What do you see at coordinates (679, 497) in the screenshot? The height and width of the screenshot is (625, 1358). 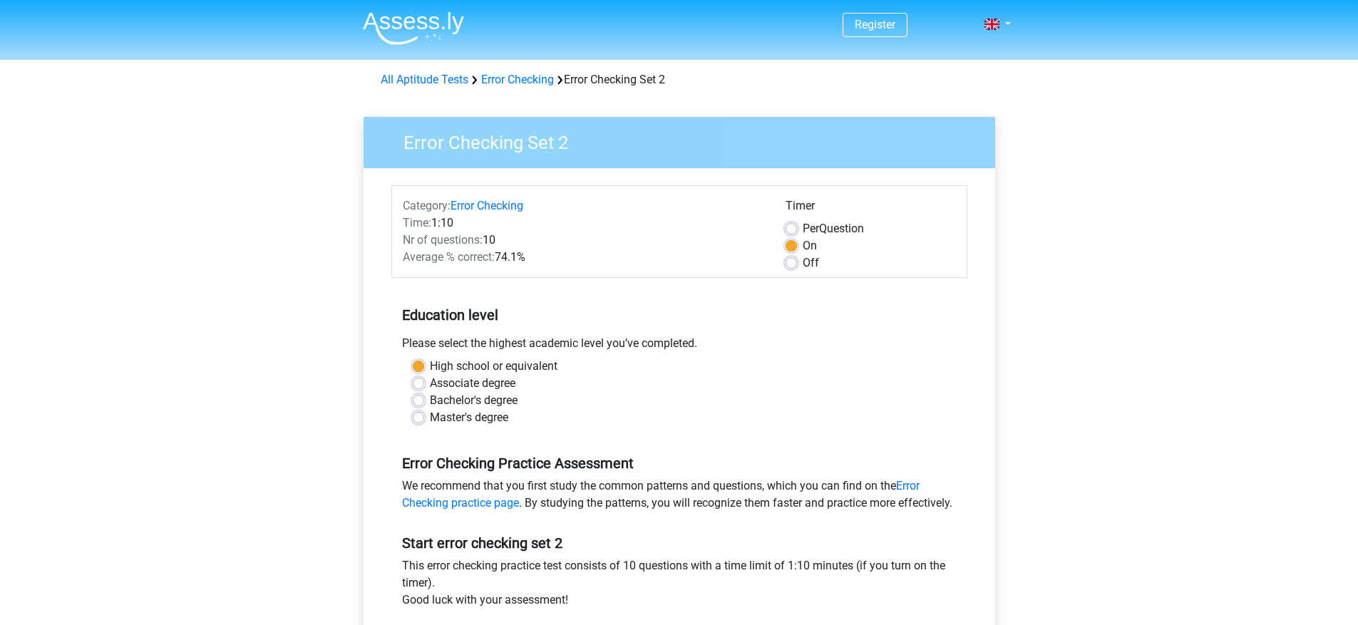 I see `div: We recommend that you first study the common patterns and questions, which you can find on the . ...` at bounding box center [679, 497].